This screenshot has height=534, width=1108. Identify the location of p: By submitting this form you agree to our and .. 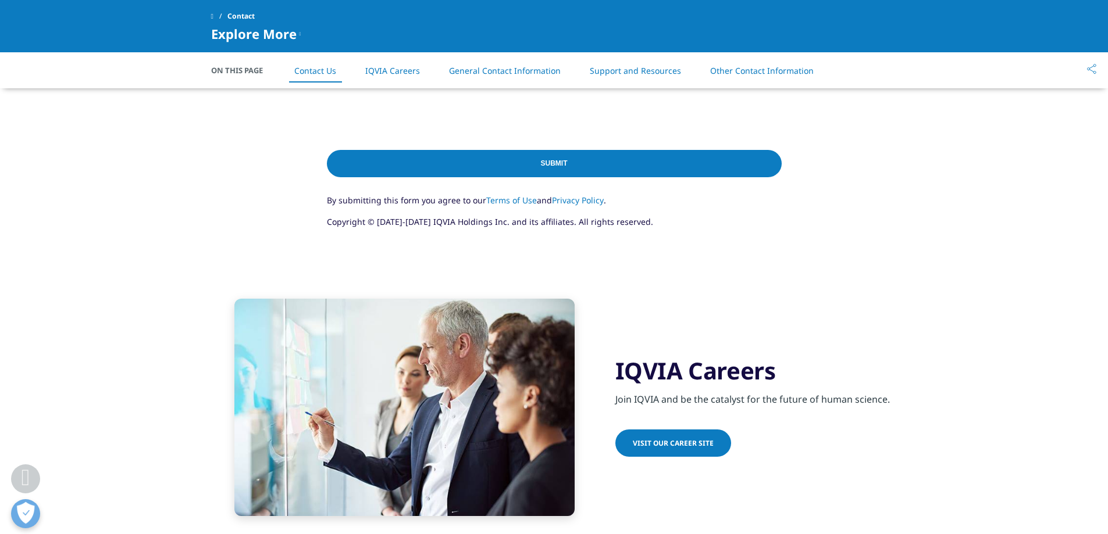
(554, 205).